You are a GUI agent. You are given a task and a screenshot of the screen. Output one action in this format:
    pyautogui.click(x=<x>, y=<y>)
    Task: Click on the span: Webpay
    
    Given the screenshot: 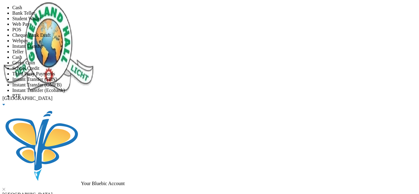 What is the action you would take?
    pyautogui.click(x=20, y=41)
    